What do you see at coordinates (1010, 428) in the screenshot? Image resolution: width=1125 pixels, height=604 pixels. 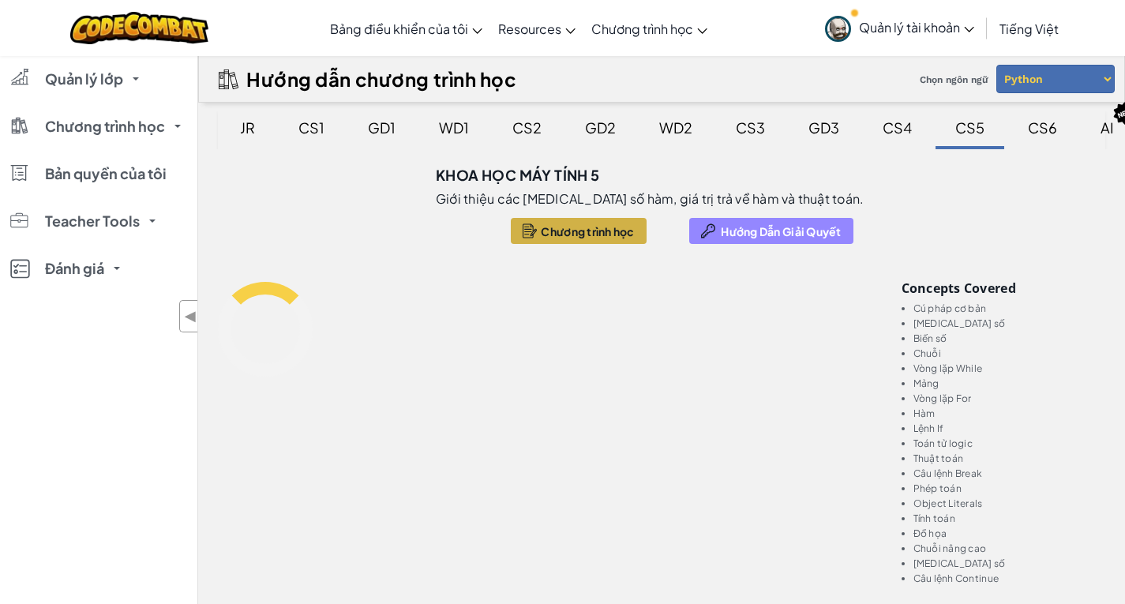 I see `li: Lệnh If` at bounding box center [1010, 428].